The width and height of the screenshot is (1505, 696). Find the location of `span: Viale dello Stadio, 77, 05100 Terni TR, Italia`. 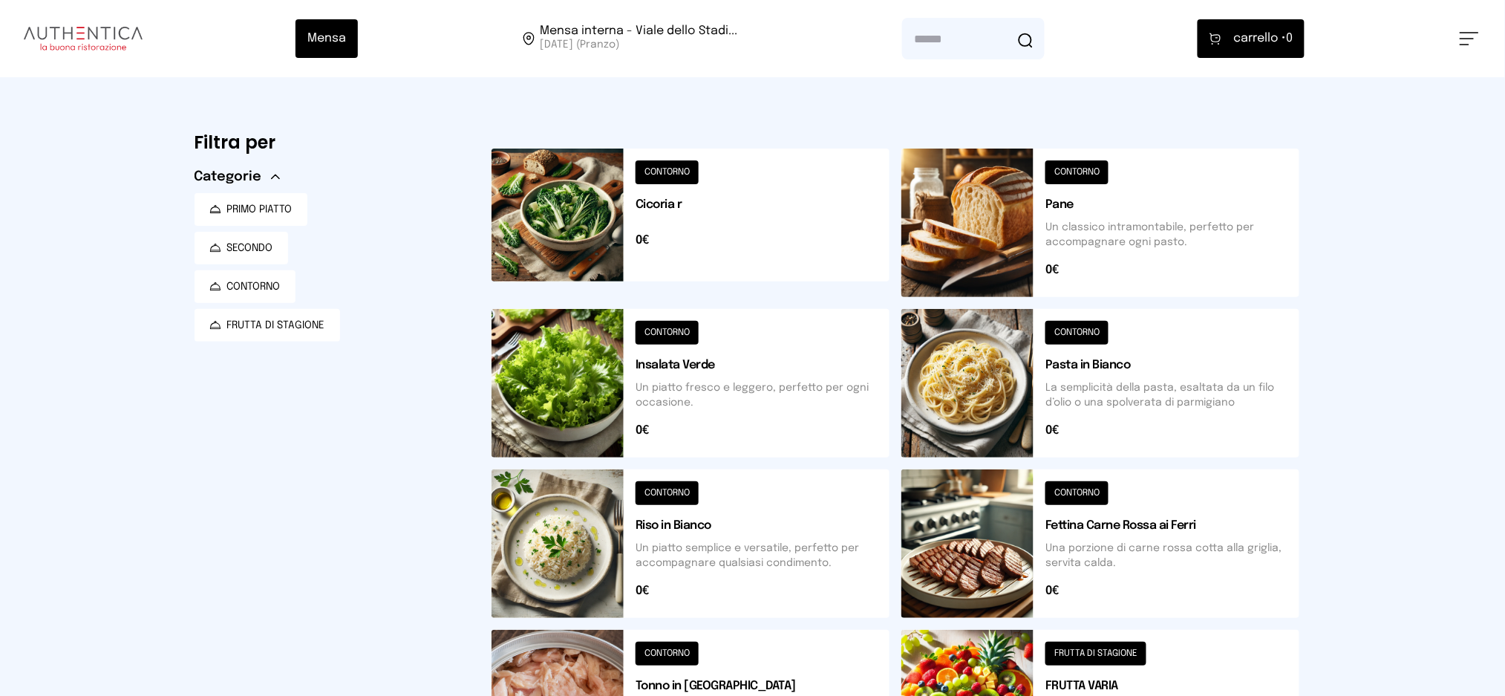

span: Viale dello Stadio, 77, 05100 Terni TR, Italia is located at coordinates (639, 39).